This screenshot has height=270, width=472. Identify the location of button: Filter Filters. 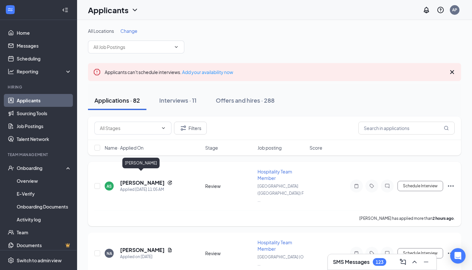
(191, 128).